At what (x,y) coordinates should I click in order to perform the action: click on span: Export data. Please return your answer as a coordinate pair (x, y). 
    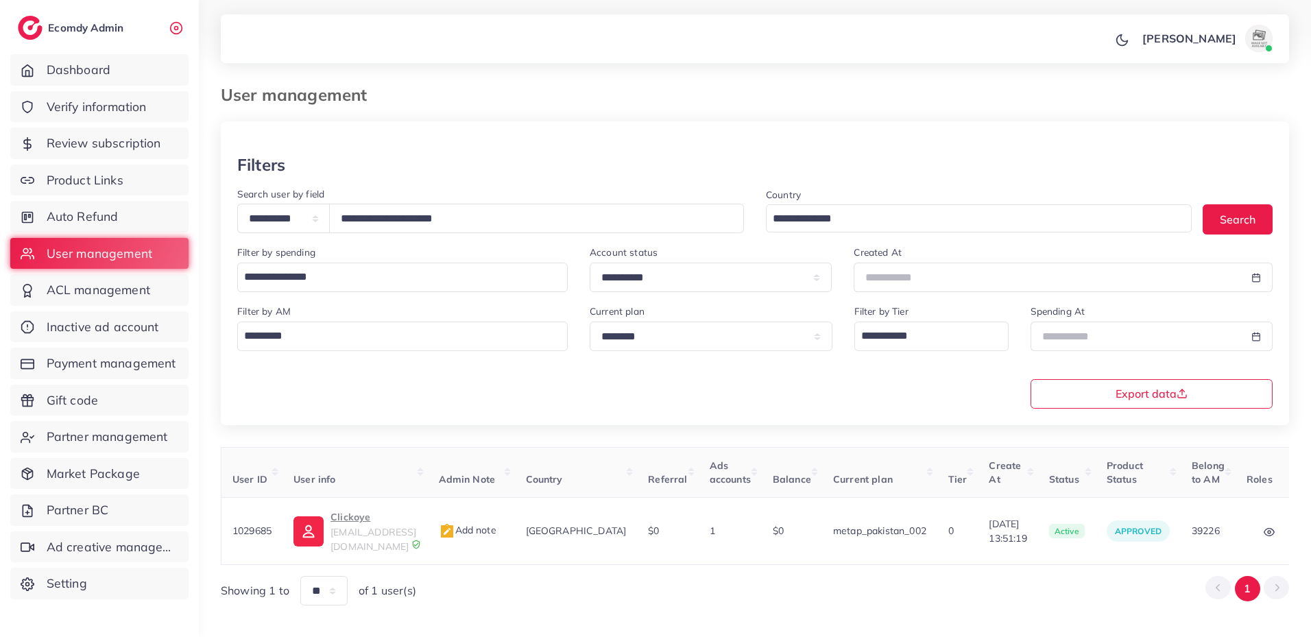
    Looking at the image, I should click on (1151, 394).